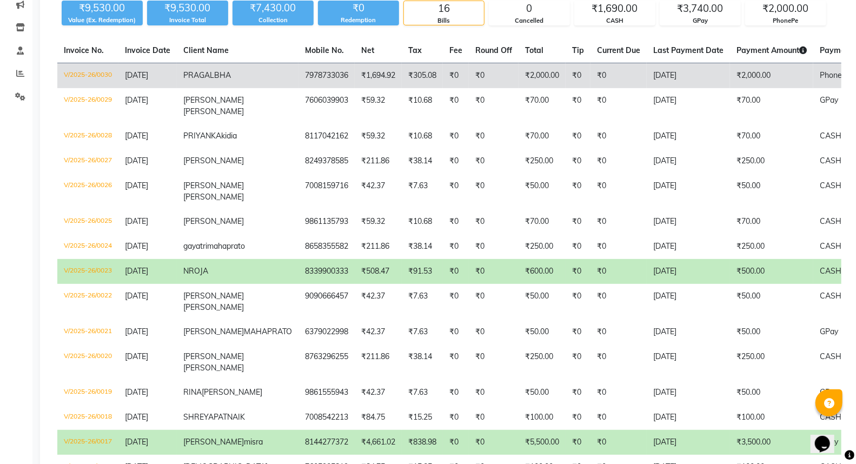  Describe the element at coordinates (207, 75) in the screenshot. I see `span: PRAGALBHA` at that location.